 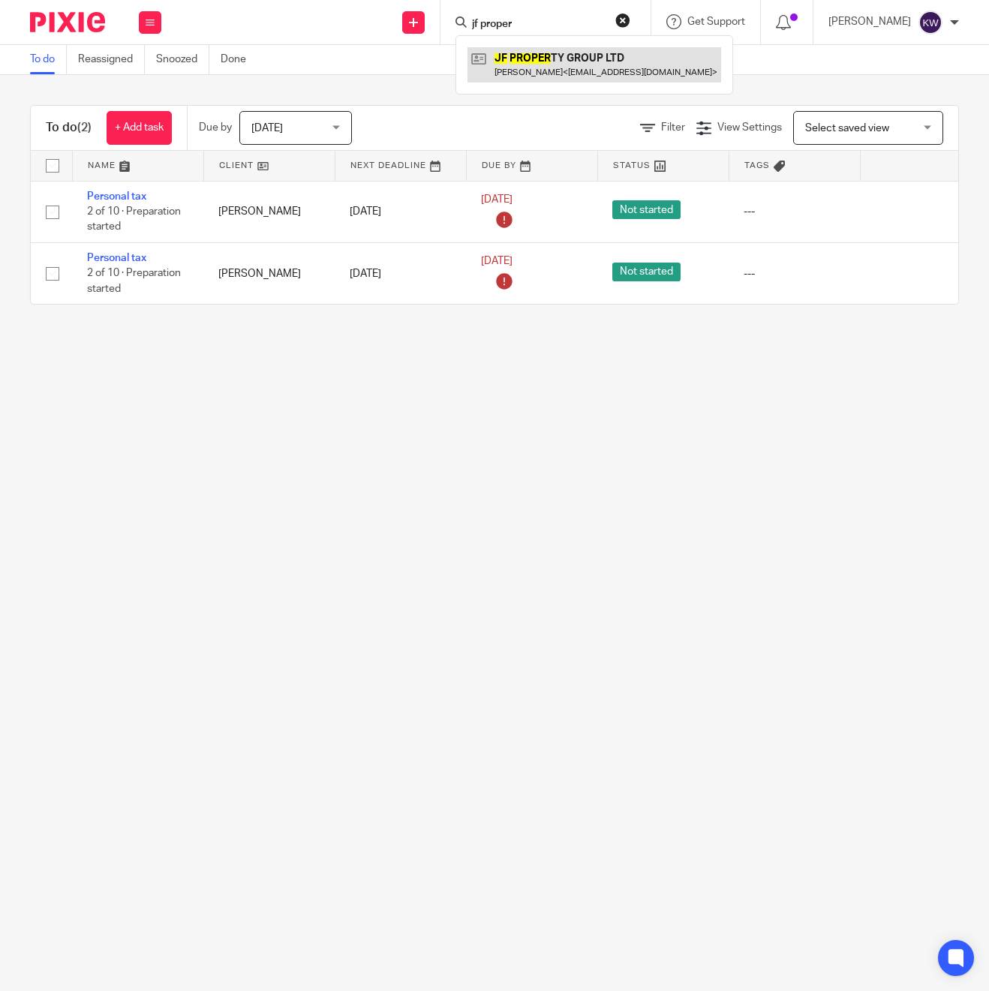 What do you see at coordinates (750, 128) in the screenshot?
I see `span: View Settings` at bounding box center [750, 128].